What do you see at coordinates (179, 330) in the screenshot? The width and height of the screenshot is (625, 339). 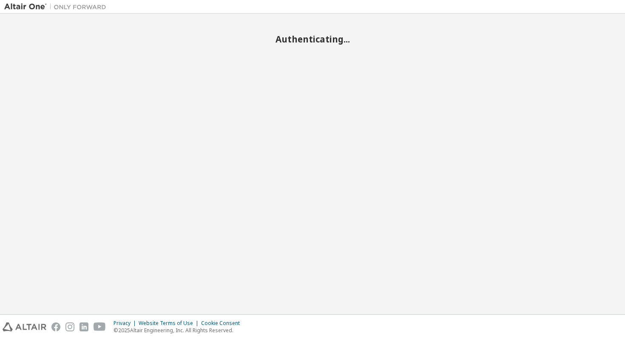 I see `p: © 2025 Altair Engineering, Inc. All Rights Reserved.` at bounding box center [179, 330].